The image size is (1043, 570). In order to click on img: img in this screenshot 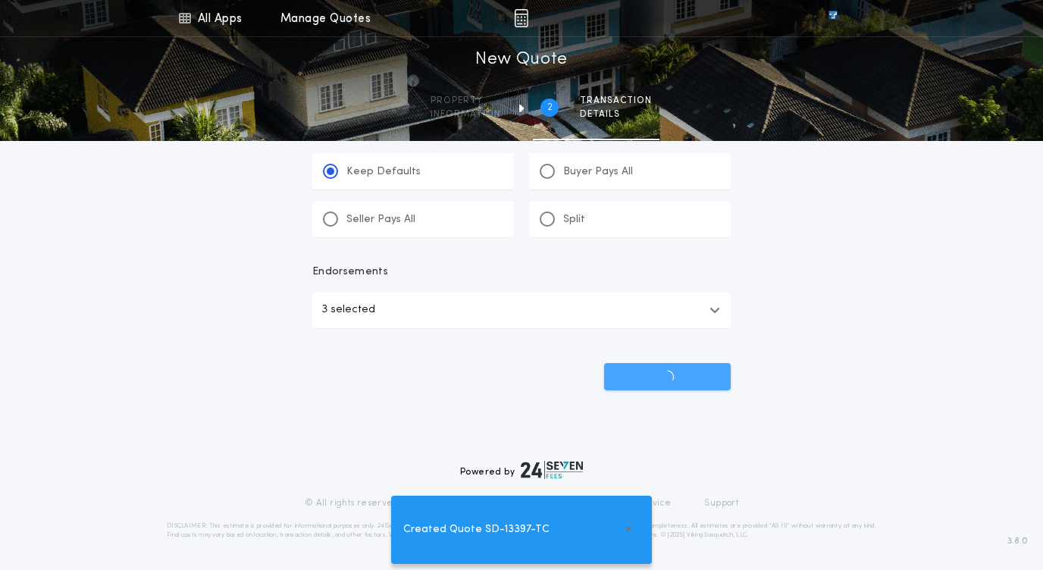, I will do `click(521, 18)`.